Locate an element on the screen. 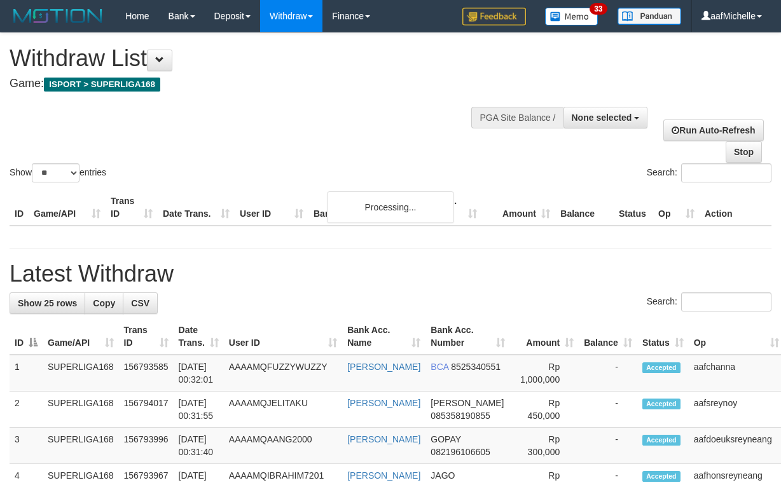 This screenshot has width=781, height=485. th: Bank Acc. Number is located at coordinates (445, 207).